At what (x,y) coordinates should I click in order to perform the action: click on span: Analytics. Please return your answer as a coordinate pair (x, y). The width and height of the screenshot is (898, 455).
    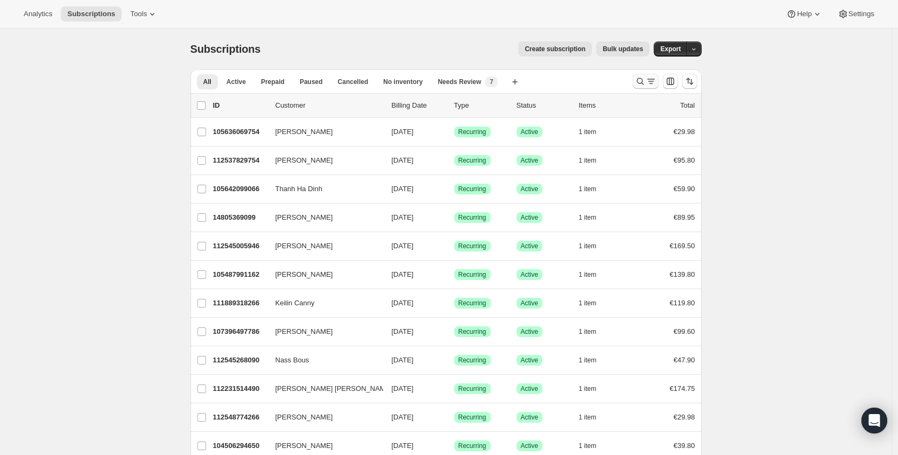
    Looking at the image, I should click on (38, 14).